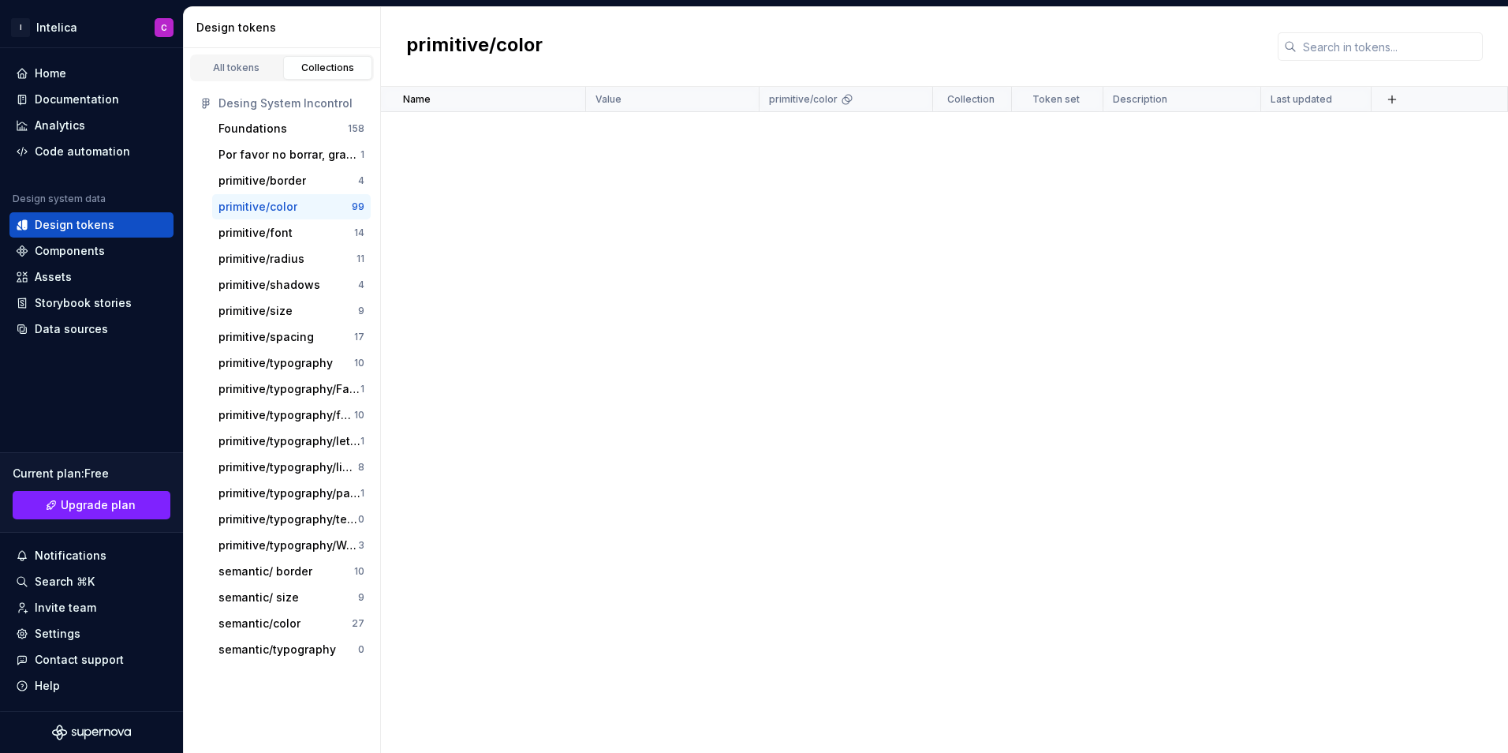 The height and width of the screenshot is (753, 1508). What do you see at coordinates (474, 47) in the screenshot?
I see `h2: primitive/color` at bounding box center [474, 47].